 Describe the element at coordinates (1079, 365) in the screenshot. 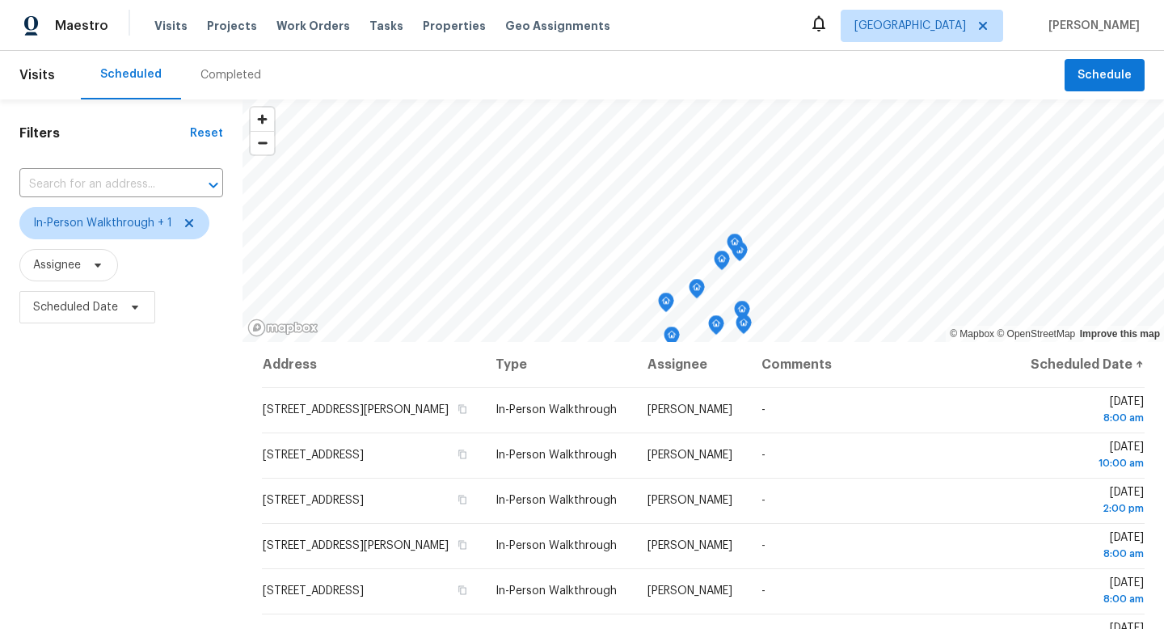

I see `th: Scheduled Date ↑` at that location.